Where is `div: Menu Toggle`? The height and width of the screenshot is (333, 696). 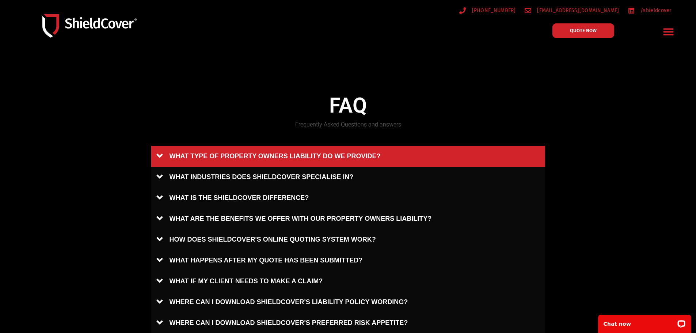 div: Menu Toggle is located at coordinates (668, 31).